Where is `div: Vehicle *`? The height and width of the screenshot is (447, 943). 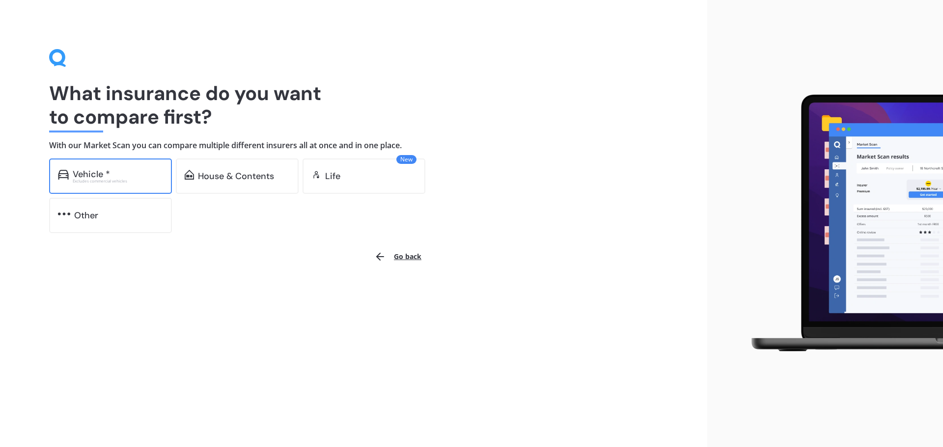
div: Vehicle * is located at coordinates (91, 174).